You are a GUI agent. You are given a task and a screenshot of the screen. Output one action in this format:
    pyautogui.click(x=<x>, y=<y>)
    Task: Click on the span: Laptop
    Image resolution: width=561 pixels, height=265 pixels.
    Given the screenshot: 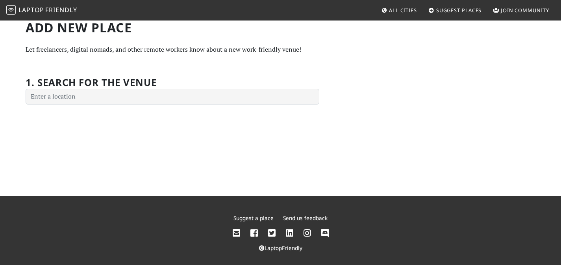 What is the action you would take?
    pyautogui.click(x=31, y=10)
    